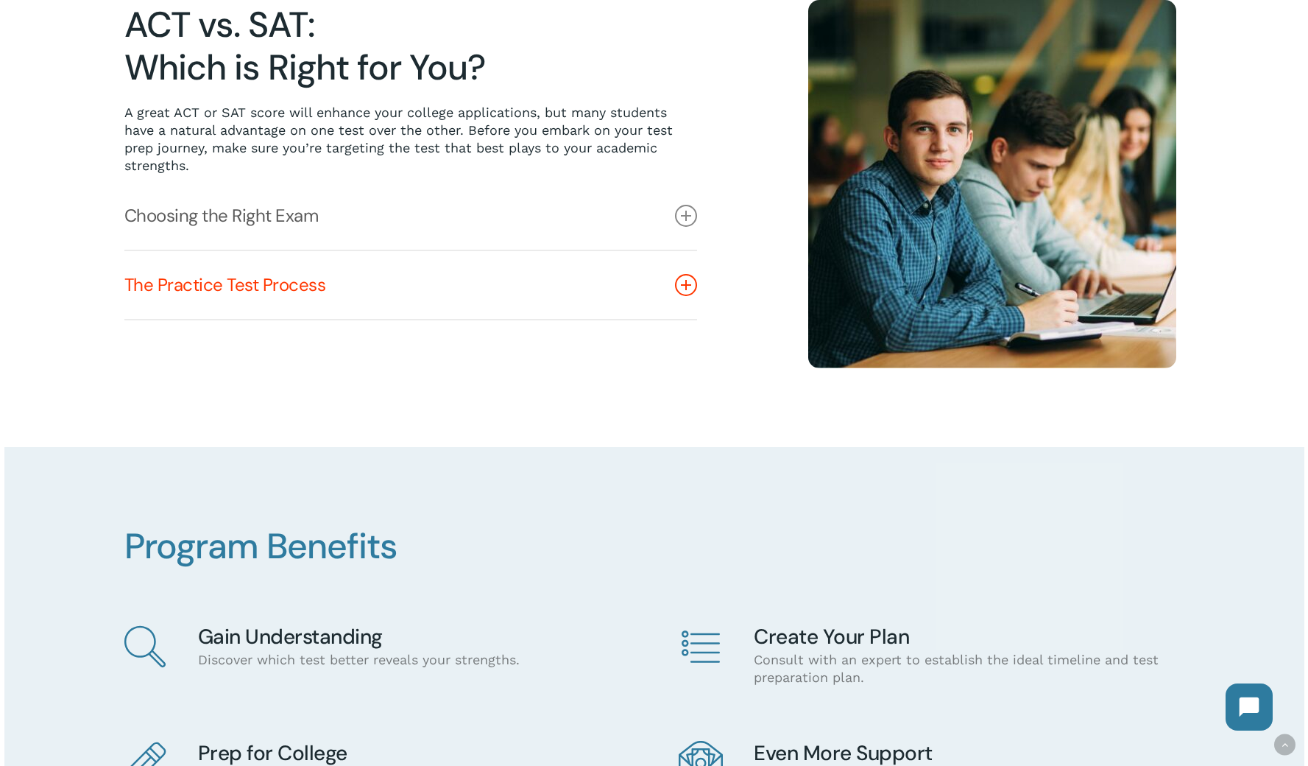 Image resolution: width=1308 pixels, height=766 pixels. Describe the element at coordinates (412, 753) in the screenshot. I see `h4: Prep for College` at that location.